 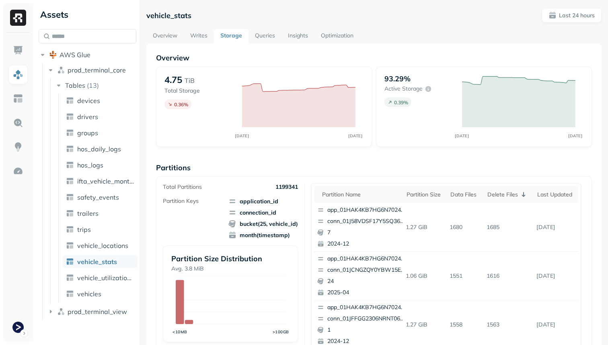 What do you see at coordinates (281, 332) in the screenshot?
I see `tspan: >100GB` at bounding box center [281, 332].